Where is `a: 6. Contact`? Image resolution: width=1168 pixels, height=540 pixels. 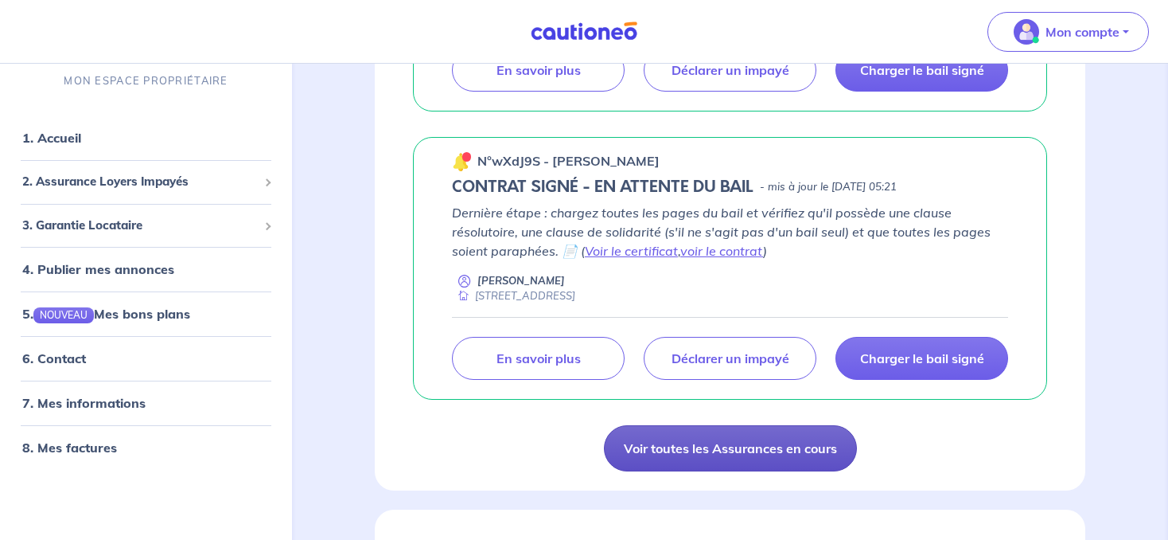
a: 6. Contact is located at coordinates (54, 358).